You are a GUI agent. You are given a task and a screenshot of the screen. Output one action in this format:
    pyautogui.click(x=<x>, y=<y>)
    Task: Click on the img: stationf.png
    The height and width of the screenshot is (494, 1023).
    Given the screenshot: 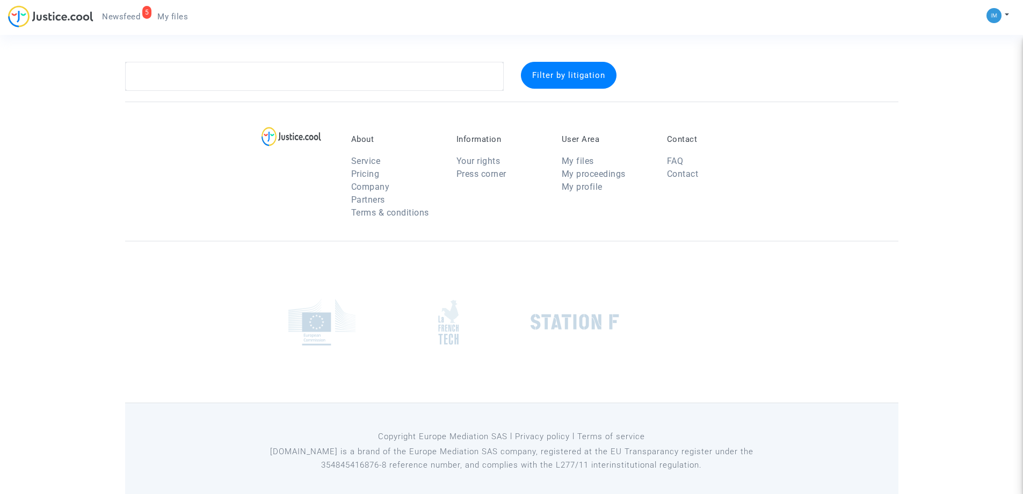 What is the action you would take?
    pyautogui.click(x=575, y=322)
    